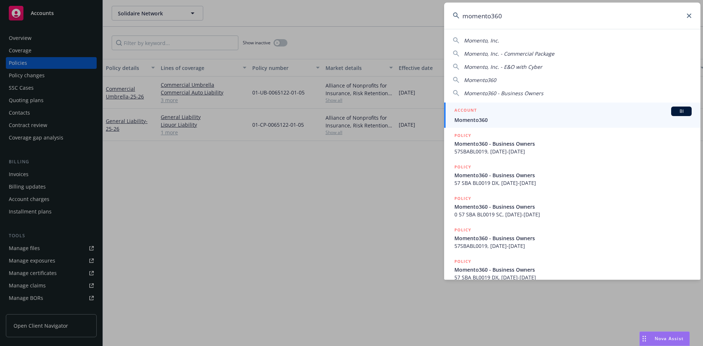  Describe the element at coordinates (681, 111) in the screenshot. I see `span: BI` at that location.